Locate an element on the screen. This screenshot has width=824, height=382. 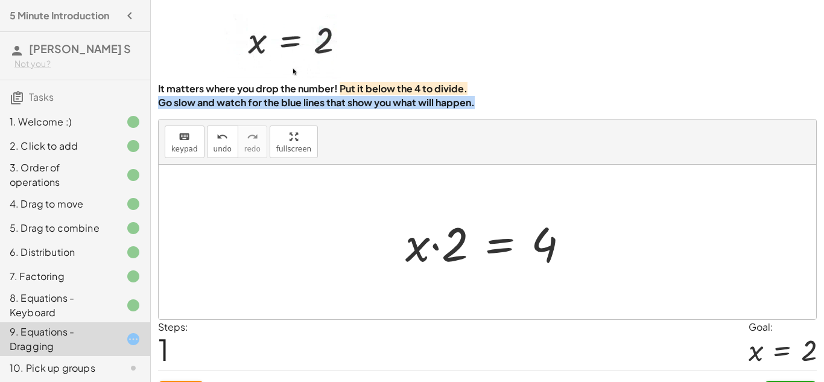
div: 5. Drag to combine is located at coordinates (58, 228).